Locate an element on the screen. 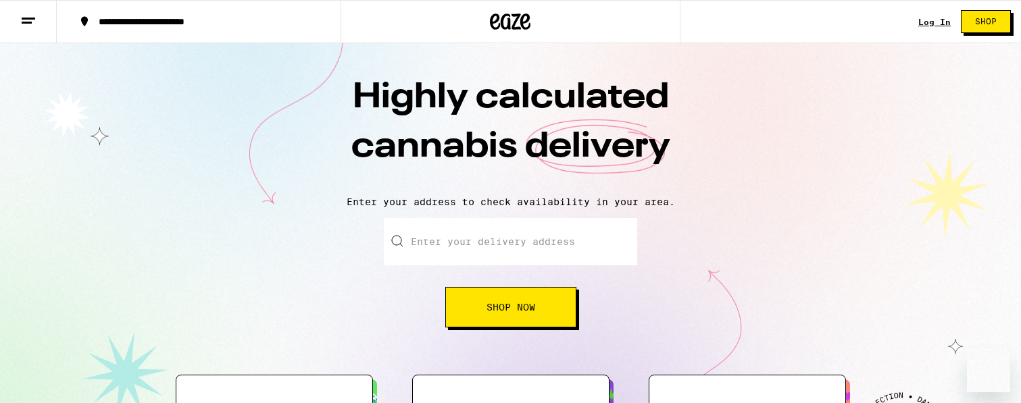 Image resolution: width=1021 pixels, height=403 pixels. button: Shop Now is located at coordinates (511, 307).